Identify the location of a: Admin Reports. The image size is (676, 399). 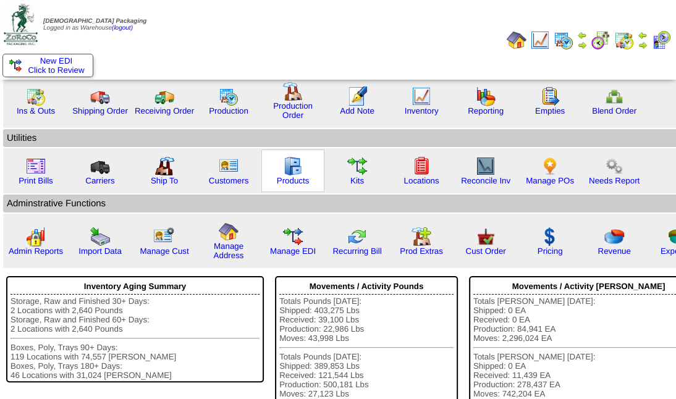
(36, 251).